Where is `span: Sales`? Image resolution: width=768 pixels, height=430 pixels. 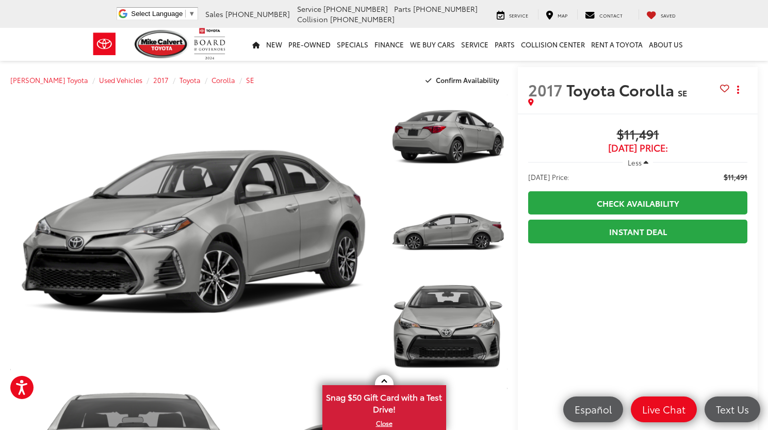
span: Sales is located at coordinates (214, 14).